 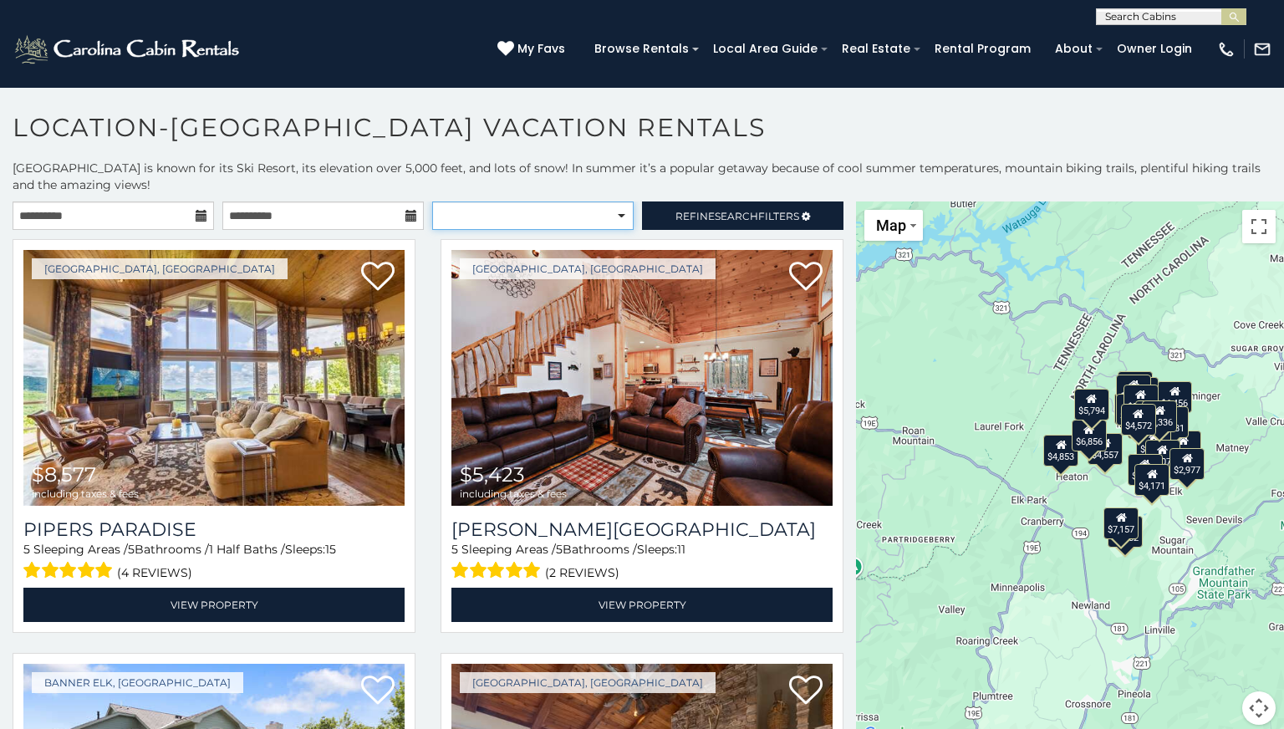 I want to click on a: Browse Rentals, so click(x=641, y=48).